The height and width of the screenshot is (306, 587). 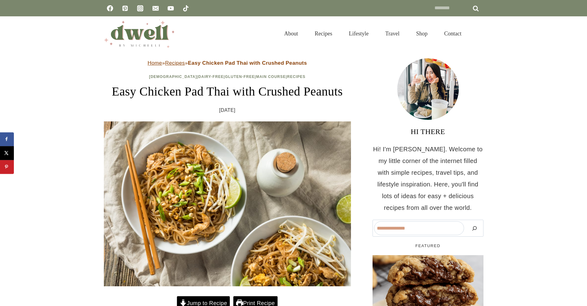 I want to click on h3: HI THERE, so click(x=428, y=131).